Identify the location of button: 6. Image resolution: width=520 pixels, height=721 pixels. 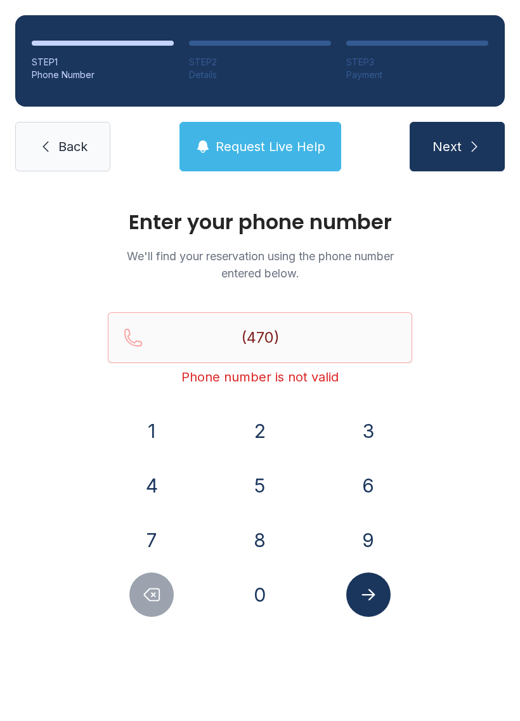
(369, 485).